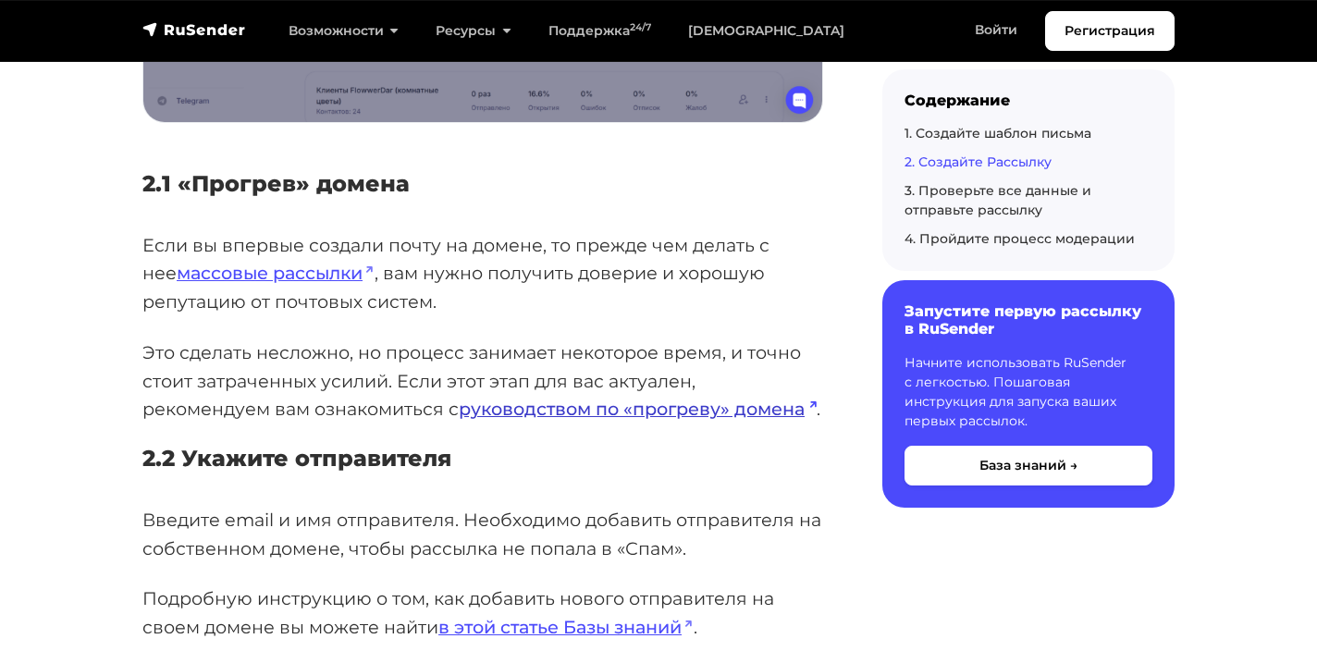 The height and width of the screenshot is (651, 1317). What do you see at coordinates (343, 31) in the screenshot?
I see `a: Возможности` at bounding box center [343, 31].